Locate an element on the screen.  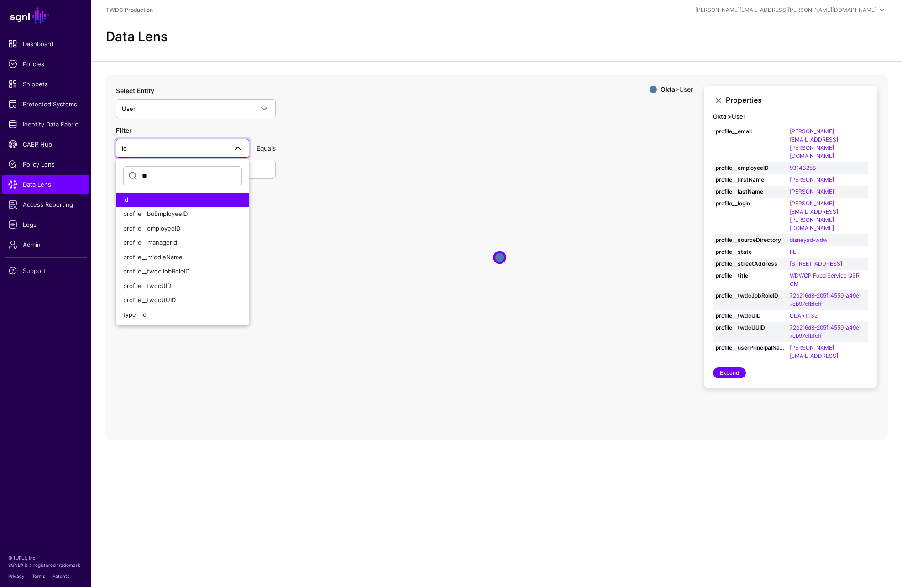
button: profile__twdcUID is located at coordinates (183, 286).